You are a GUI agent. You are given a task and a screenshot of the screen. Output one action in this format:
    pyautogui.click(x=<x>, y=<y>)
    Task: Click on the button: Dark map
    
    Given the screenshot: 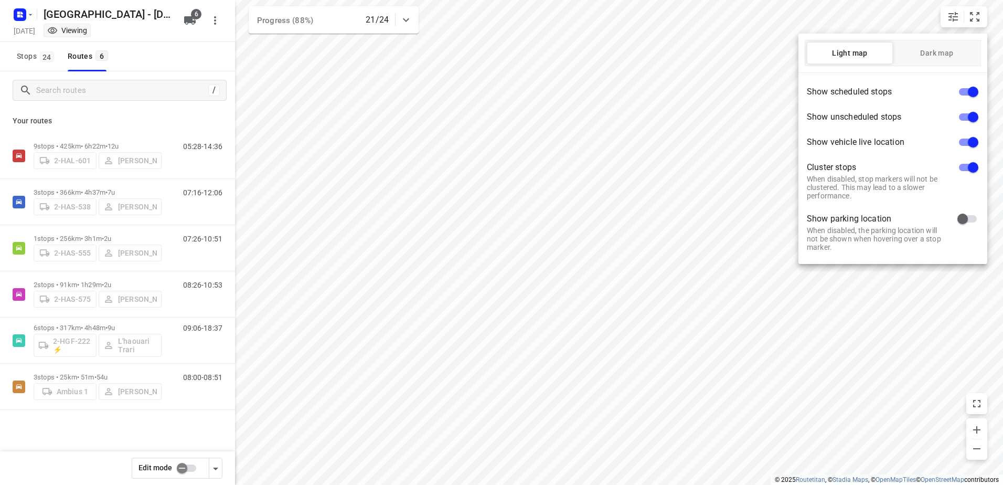 What is the action you would take?
    pyautogui.click(x=937, y=53)
    